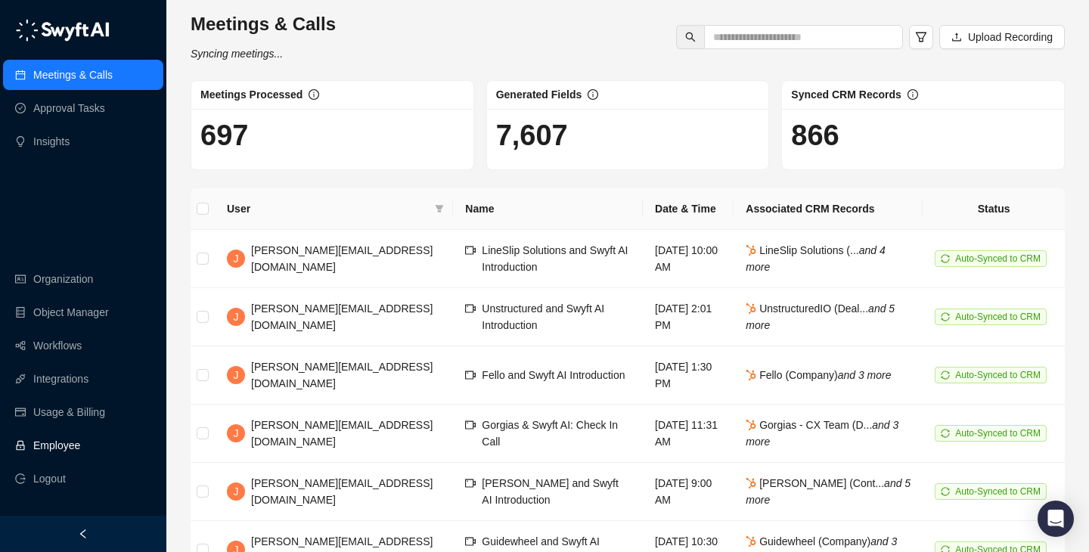  What do you see at coordinates (63, 279) in the screenshot?
I see `a: Organization` at bounding box center [63, 279].